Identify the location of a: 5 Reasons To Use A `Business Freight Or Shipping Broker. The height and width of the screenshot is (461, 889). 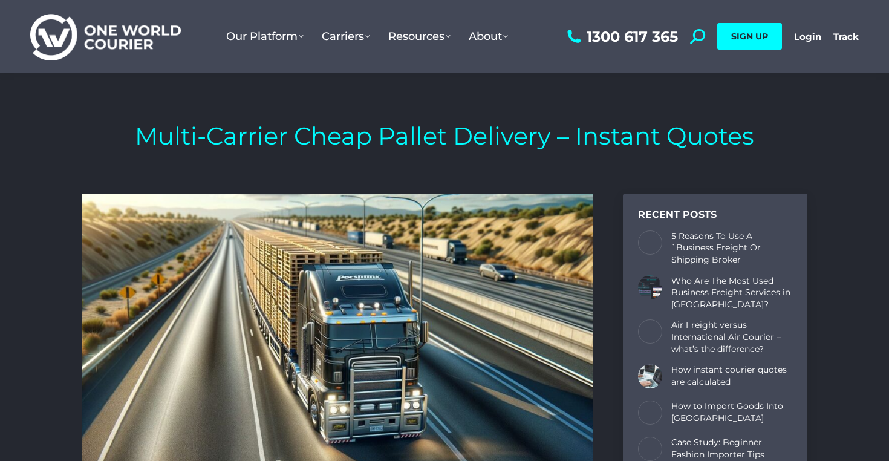
(732, 248).